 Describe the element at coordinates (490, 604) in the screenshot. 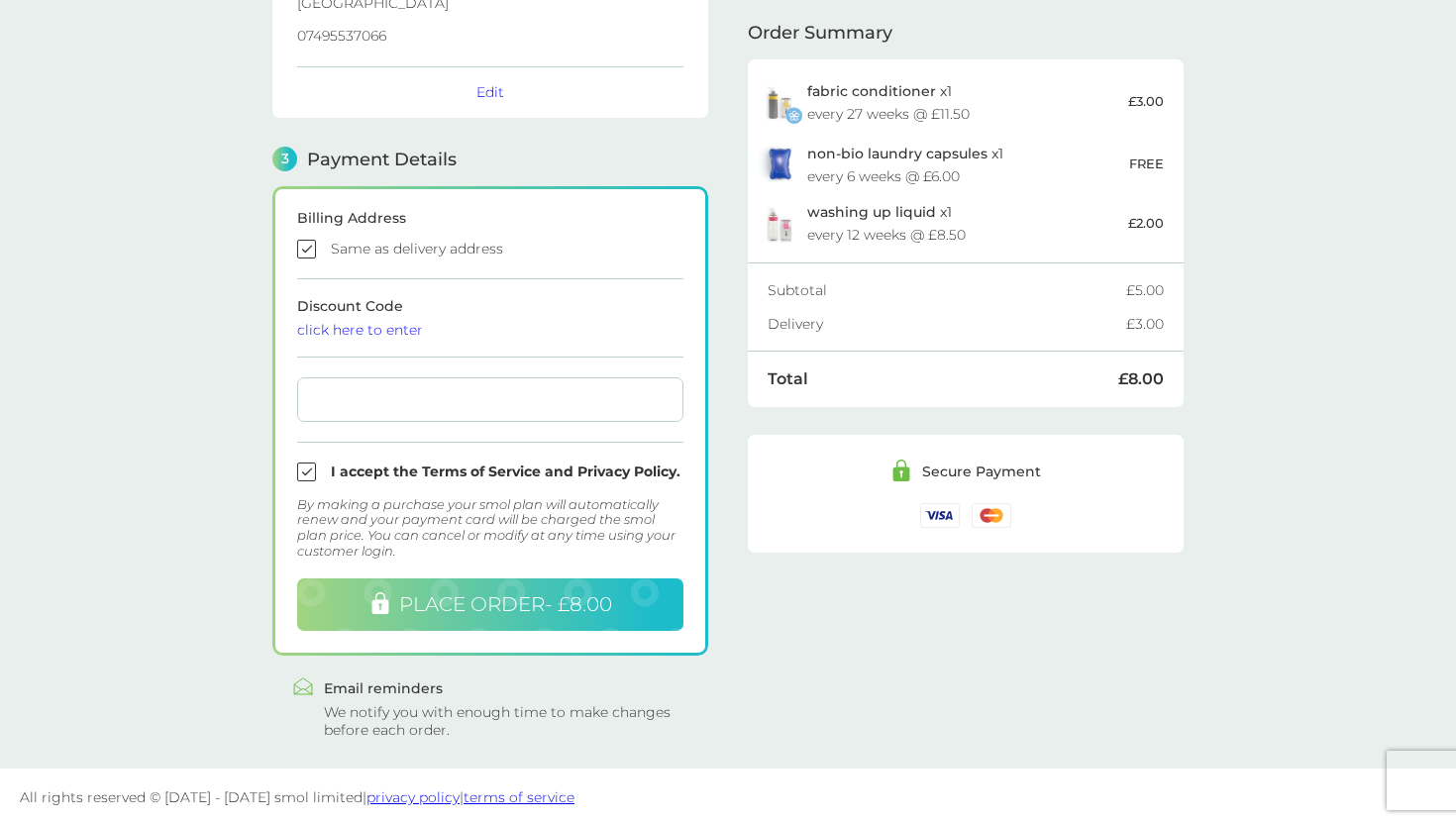

I see `button: PLACE ORDER- £8.00` at that location.